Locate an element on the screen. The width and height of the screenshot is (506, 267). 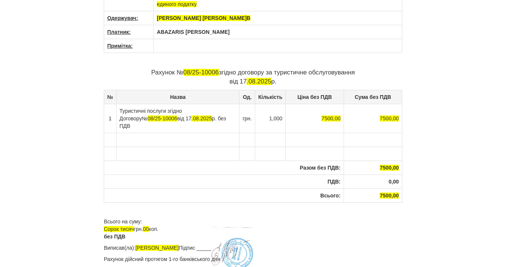
td: 1,000 is located at coordinates (270, 118).